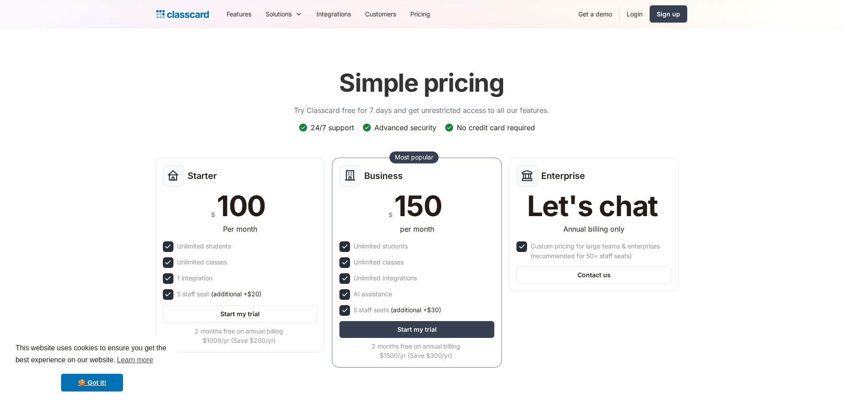 Image resolution: width=843 pixels, height=407 pixels. Describe the element at coordinates (417, 229) in the screenshot. I see `div: per month` at that location.